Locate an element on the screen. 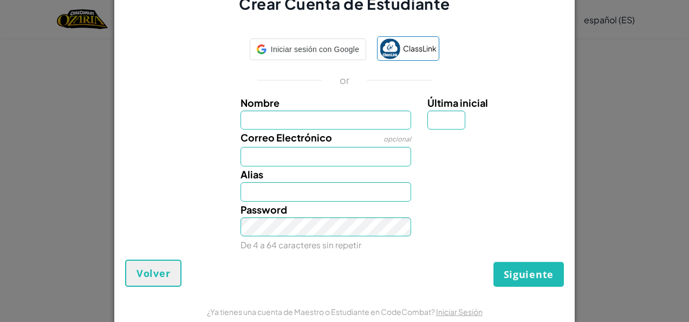 The width and height of the screenshot is (689, 322). div: Iniciar sesión con Google is located at coordinates (308, 49).